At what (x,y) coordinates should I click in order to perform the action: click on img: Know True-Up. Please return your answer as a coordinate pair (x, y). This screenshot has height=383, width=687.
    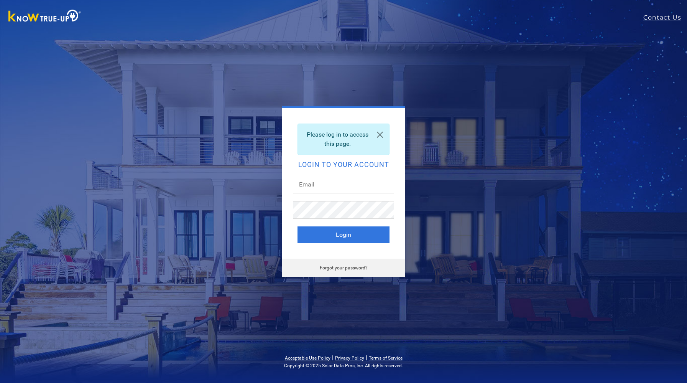
    Looking at the image, I should click on (45, 16).